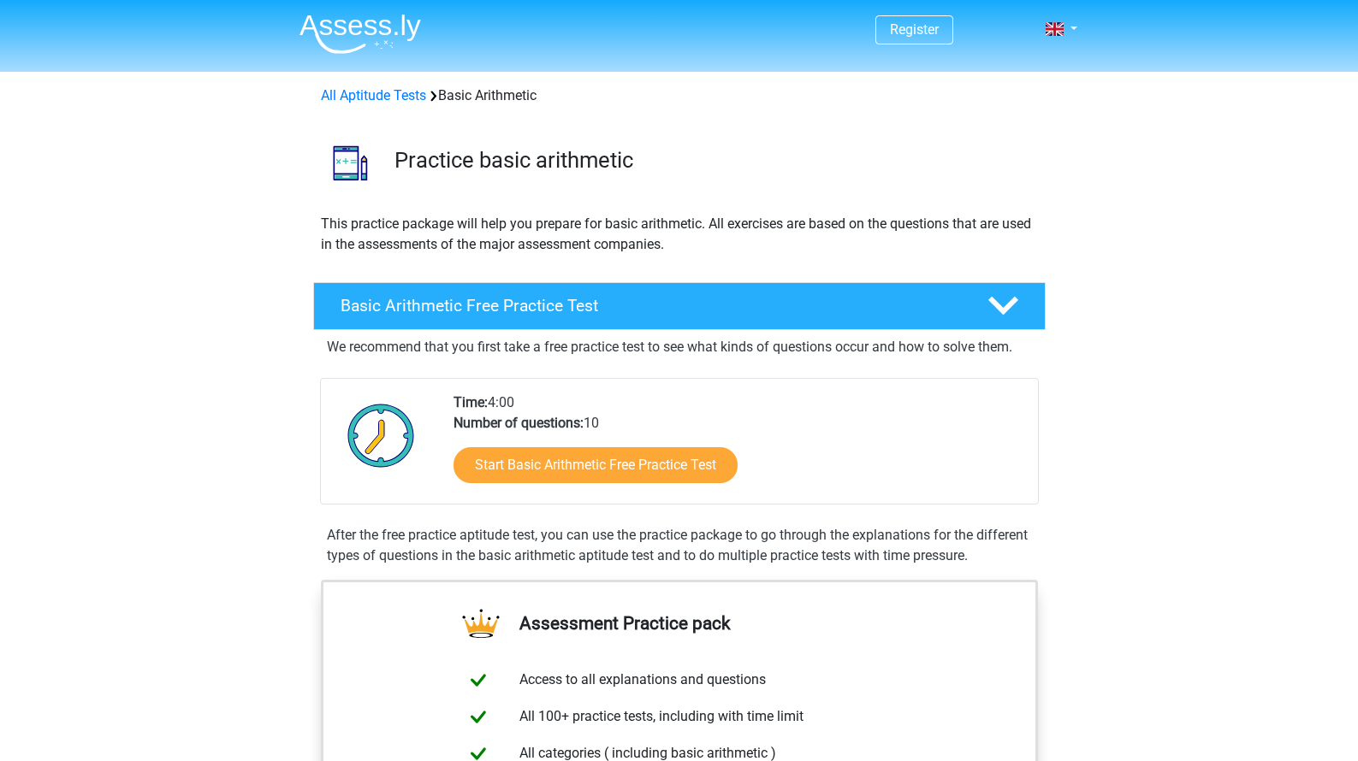 This screenshot has height=761, width=1358. What do you see at coordinates (679, 347) in the screenshot?
I see `p: We recommend that you first take a free practice test to see what kinds of questions occur and ho...` at bounding box center [679, 347].